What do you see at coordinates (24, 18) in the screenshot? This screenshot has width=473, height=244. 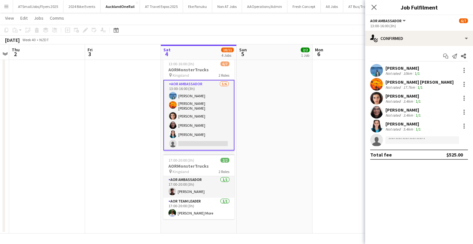 I see `span: Edit` at bounding box center [24, 18].